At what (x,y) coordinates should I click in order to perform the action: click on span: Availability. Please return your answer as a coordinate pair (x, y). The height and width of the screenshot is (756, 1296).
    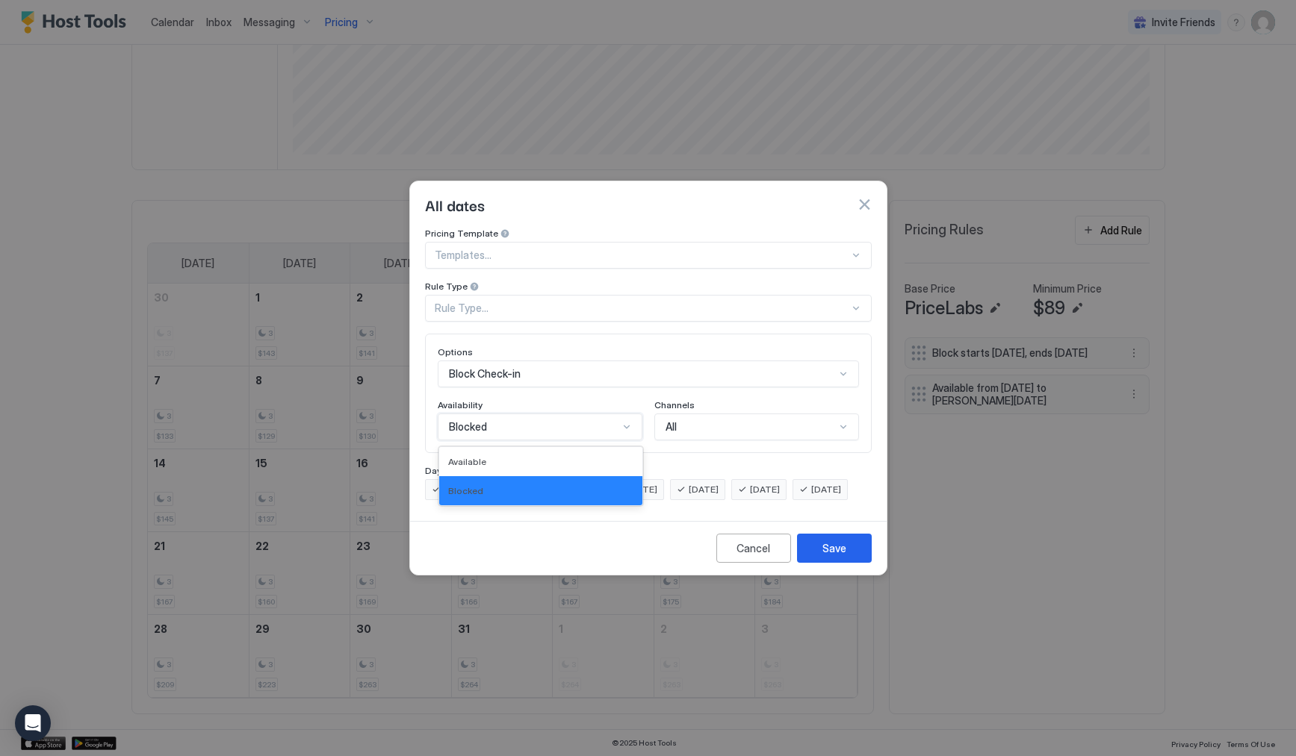
    Looking at the image, I should click on (460, 405).